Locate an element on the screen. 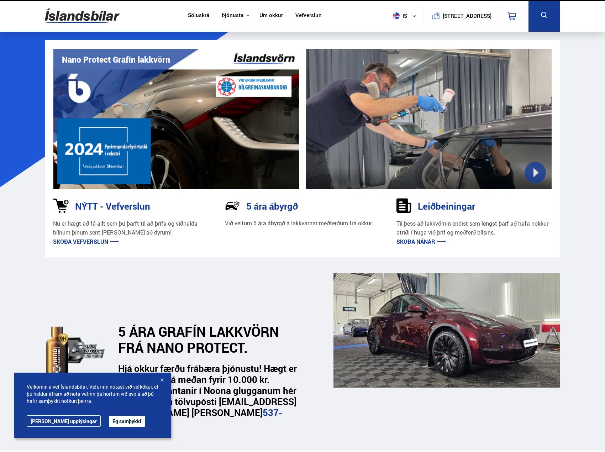  h3: 5 ára ábyrgð is located at coordinates (272, 206).